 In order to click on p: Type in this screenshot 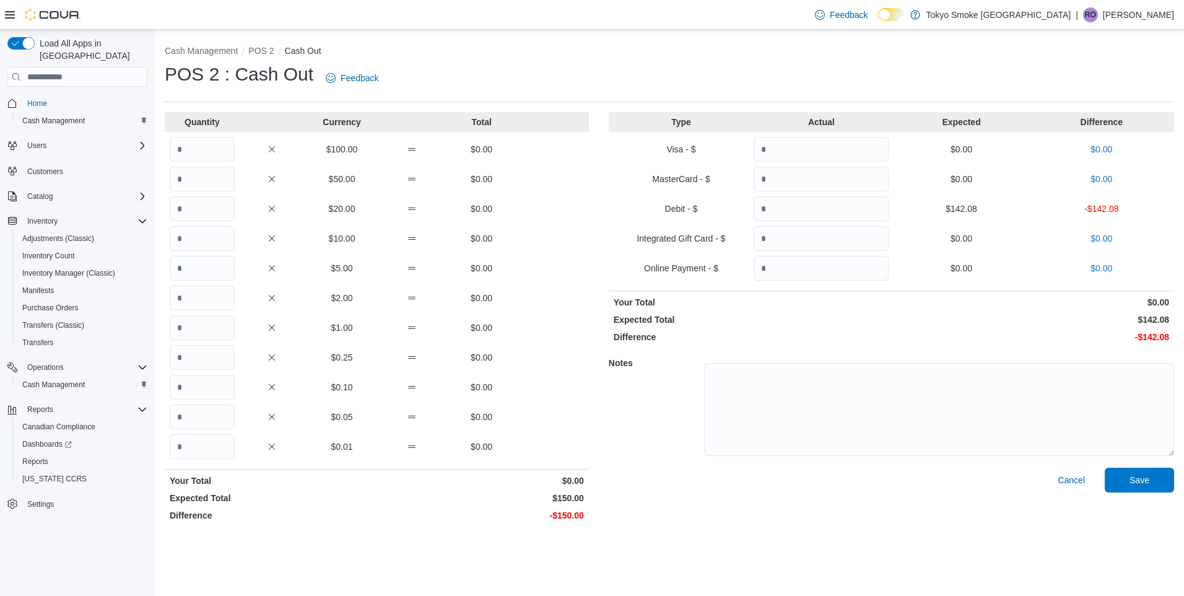, I will do `click(681, 122)`.